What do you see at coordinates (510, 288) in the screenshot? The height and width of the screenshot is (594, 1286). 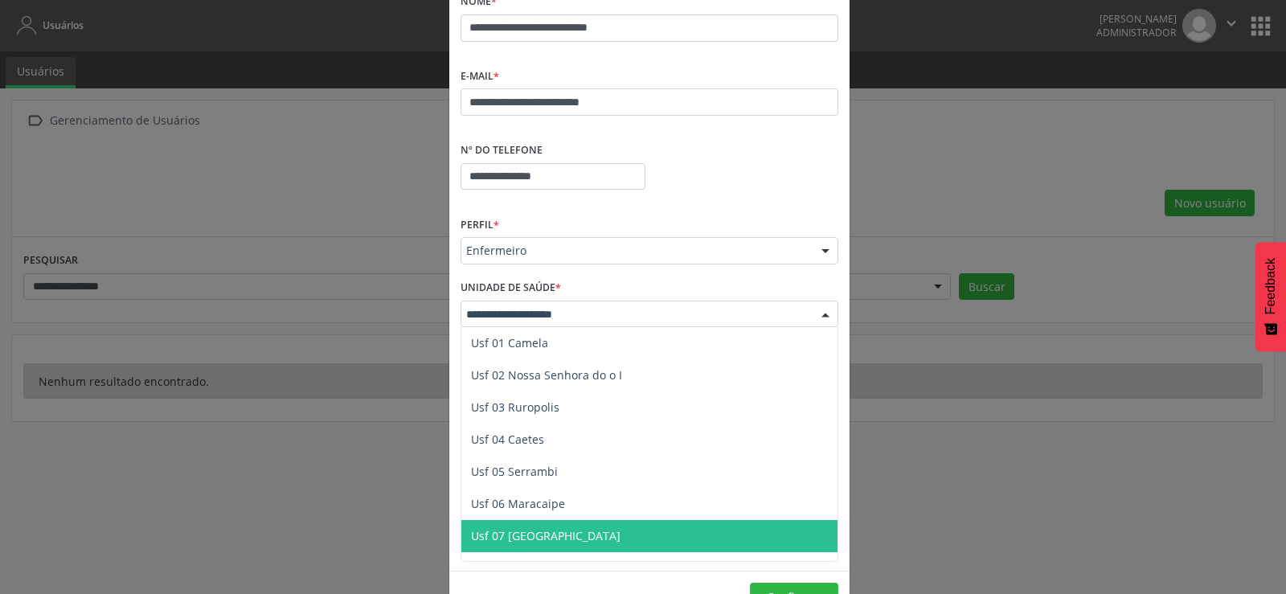 I see `label: Unidade de saúde` at bounding box center [510, 288].